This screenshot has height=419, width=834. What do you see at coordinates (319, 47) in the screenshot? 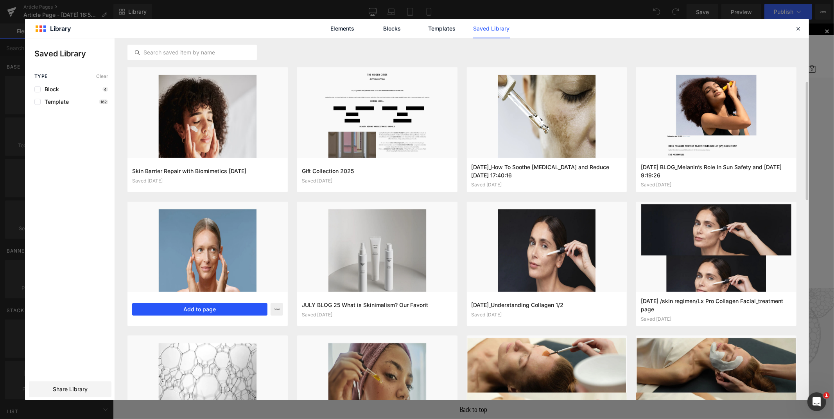
I see `button: Face` at bounding box center [319, 47].